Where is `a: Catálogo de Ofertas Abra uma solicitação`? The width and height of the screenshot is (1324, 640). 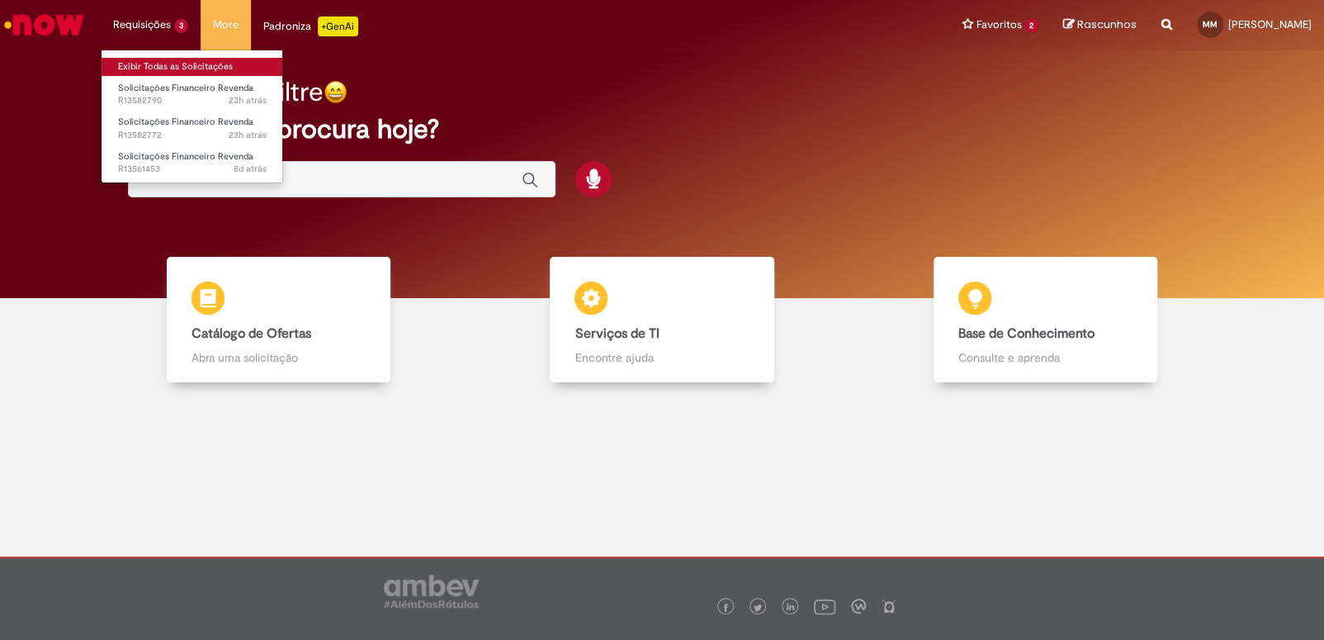
a: Catálogo de Ofertas Abra uma solicitação is located at coordinates (278, 319).